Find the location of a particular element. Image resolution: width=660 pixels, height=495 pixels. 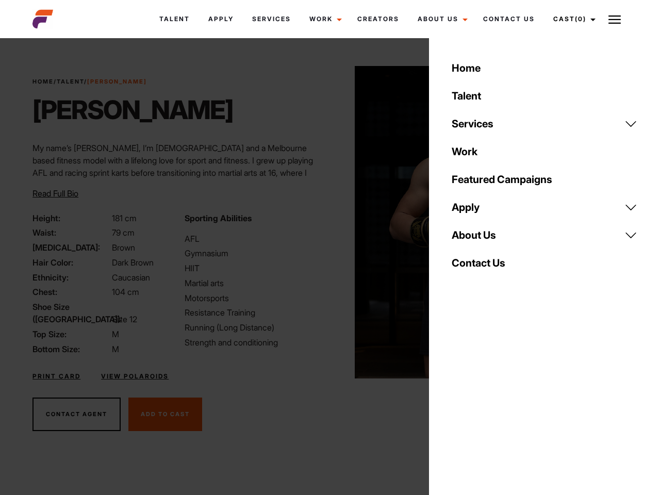

li: Running (Long Distance) is located at coordinates (254, 328).